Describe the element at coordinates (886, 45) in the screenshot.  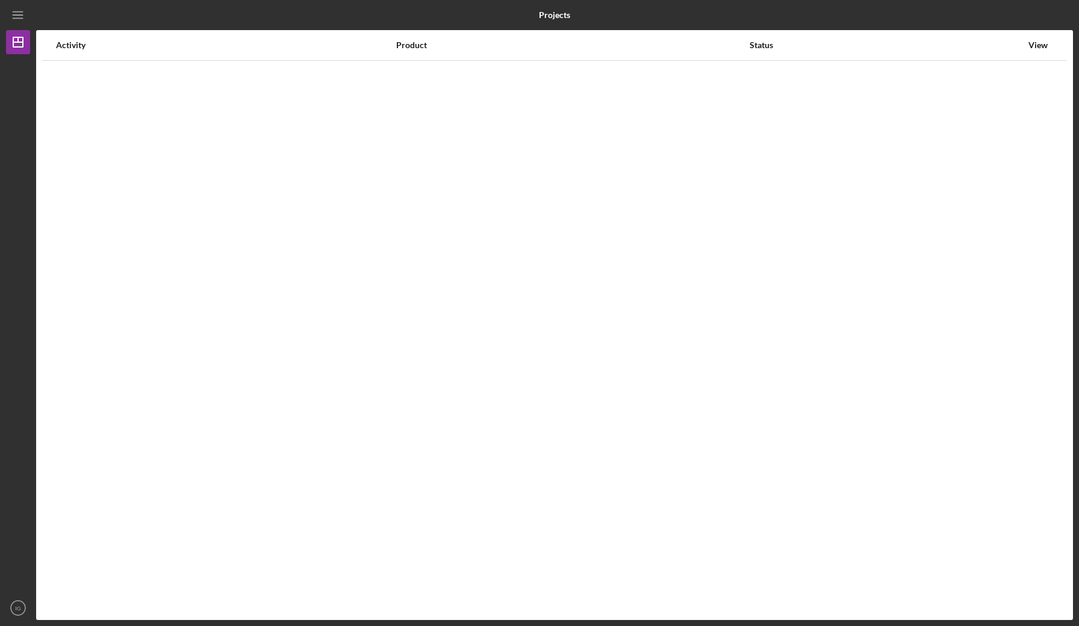
I see `div: Status` at that location.